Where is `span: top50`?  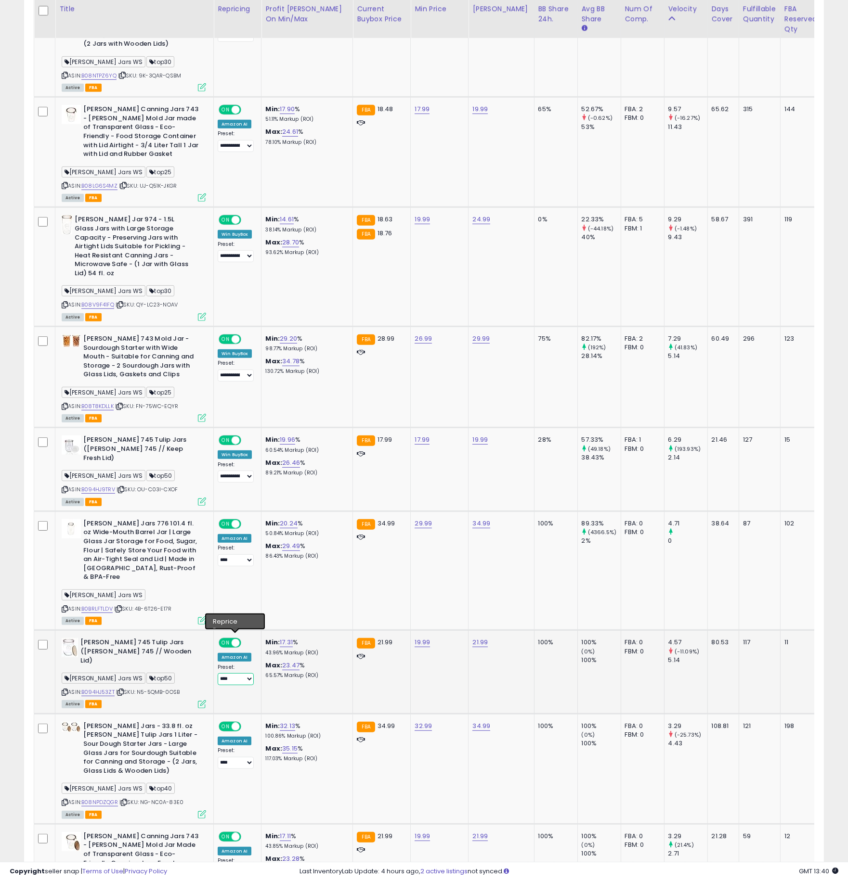
span: top50 is located at coordinates (160, 678).